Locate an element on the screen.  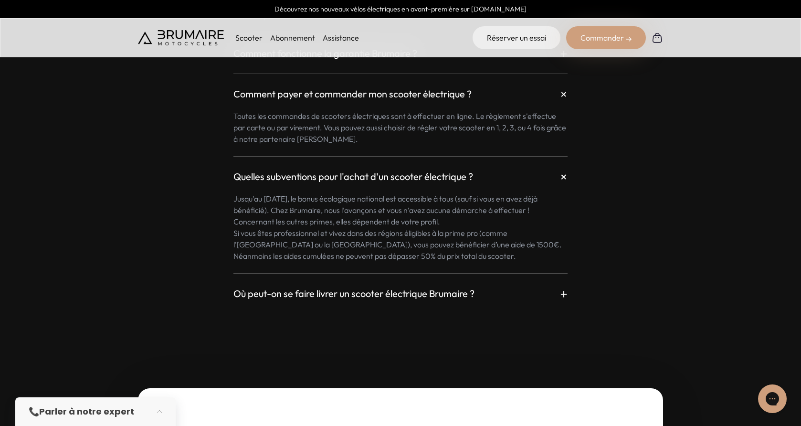
p: Si vous êtes professionnel et vivez dans des régions éligibles à la prime pro (comme l’[GEOGRAPHI... is located at coordinates (401, 244).